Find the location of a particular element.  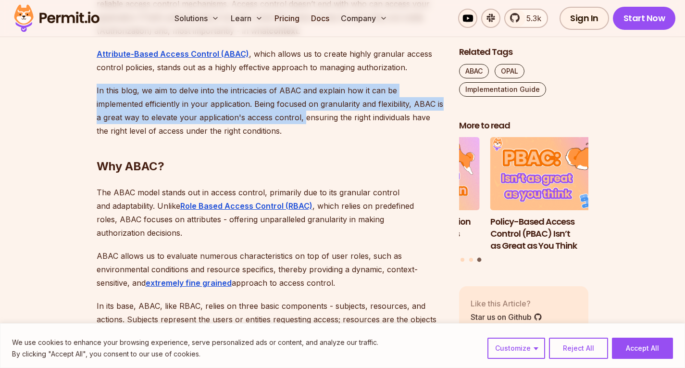

p: The ABAC model stands out in access control, primarily due to its granular control and adaptabili... is located at coordinates (270, 213).